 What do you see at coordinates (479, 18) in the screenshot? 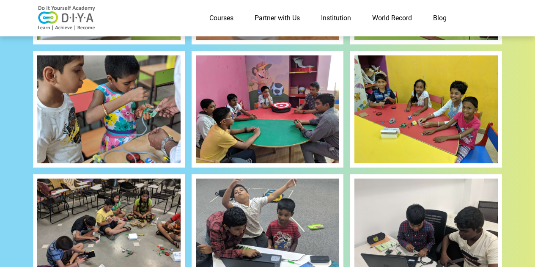
I see `a: Contact Us` at bounding box center [479, 18].